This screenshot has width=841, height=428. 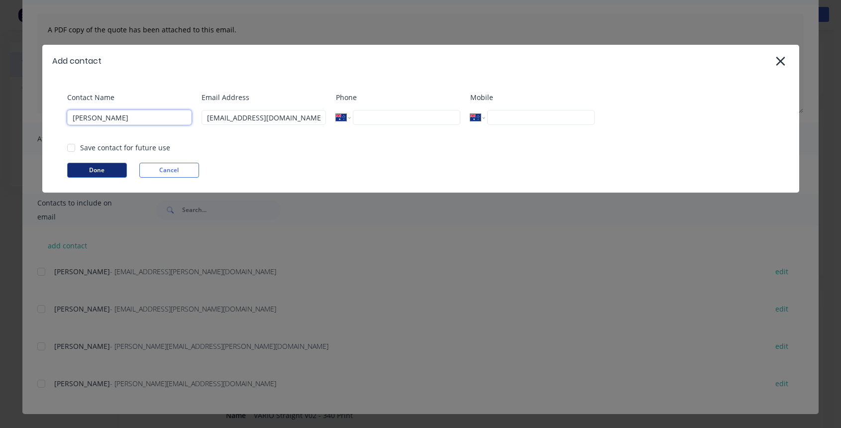 What do you see at coordinates (125, 147) in the screenshot?
I see `div: Save contact for future use` at bounding box center [125, 147].